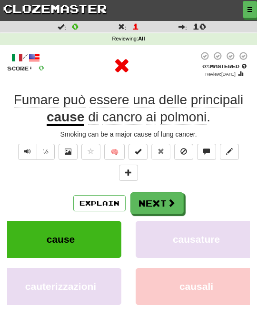 This screenshot has height=317, width=257. I want to click on span: una, so click(144, 100).